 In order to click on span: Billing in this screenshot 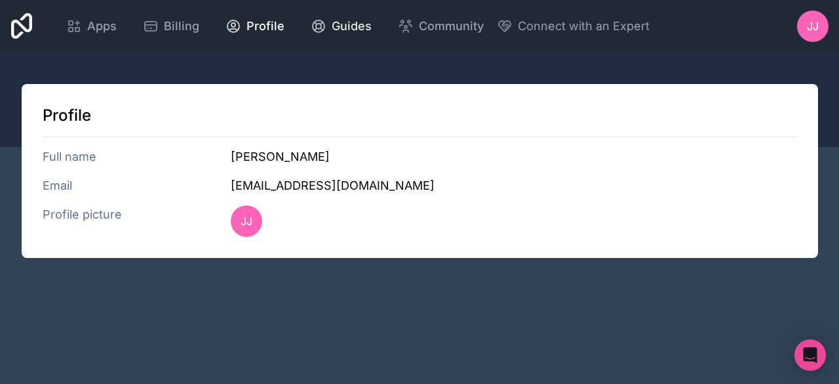, I will do `click(182, 26)`.